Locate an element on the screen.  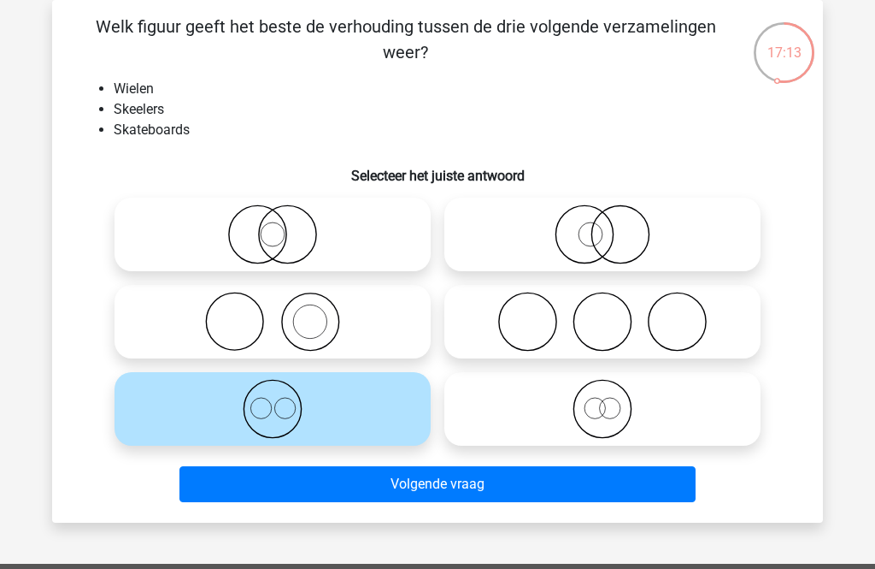
h6: Selecteer het juiste antwoord is located at coordinates (438, 168).